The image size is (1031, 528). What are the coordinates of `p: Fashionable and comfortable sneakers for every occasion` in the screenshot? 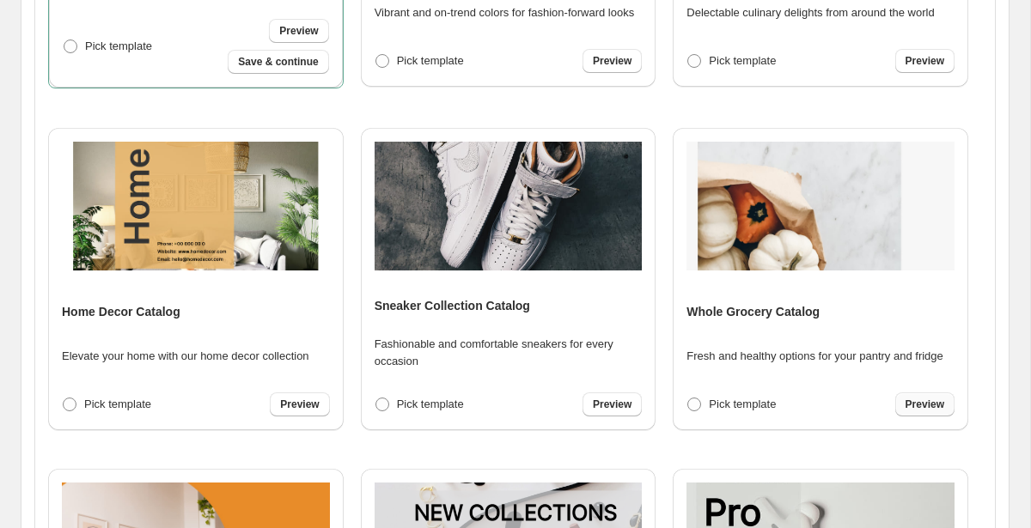 It's located at (509, 353).